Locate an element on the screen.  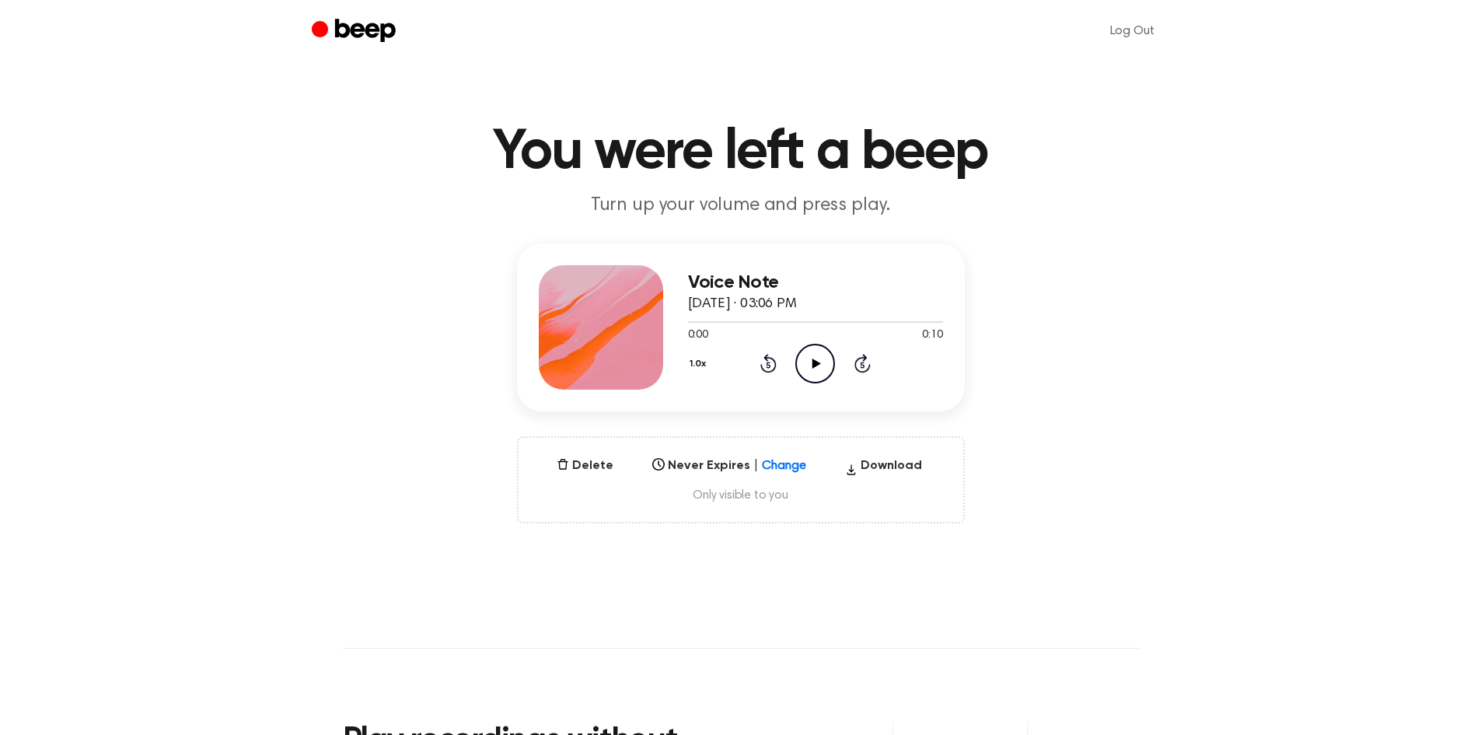
a: Beep is located at coordinates (355, 31).